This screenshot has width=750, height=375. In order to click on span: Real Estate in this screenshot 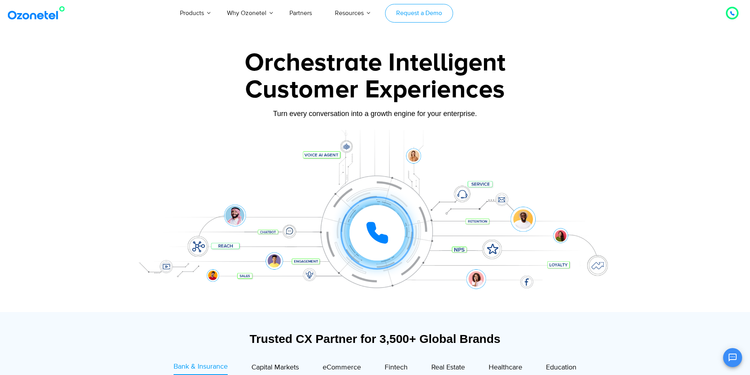, I will do `click(448, 367)`.